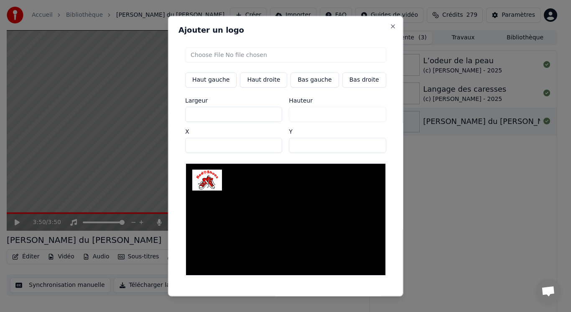  I want to click on button: Haut droite, so click(264, 79).